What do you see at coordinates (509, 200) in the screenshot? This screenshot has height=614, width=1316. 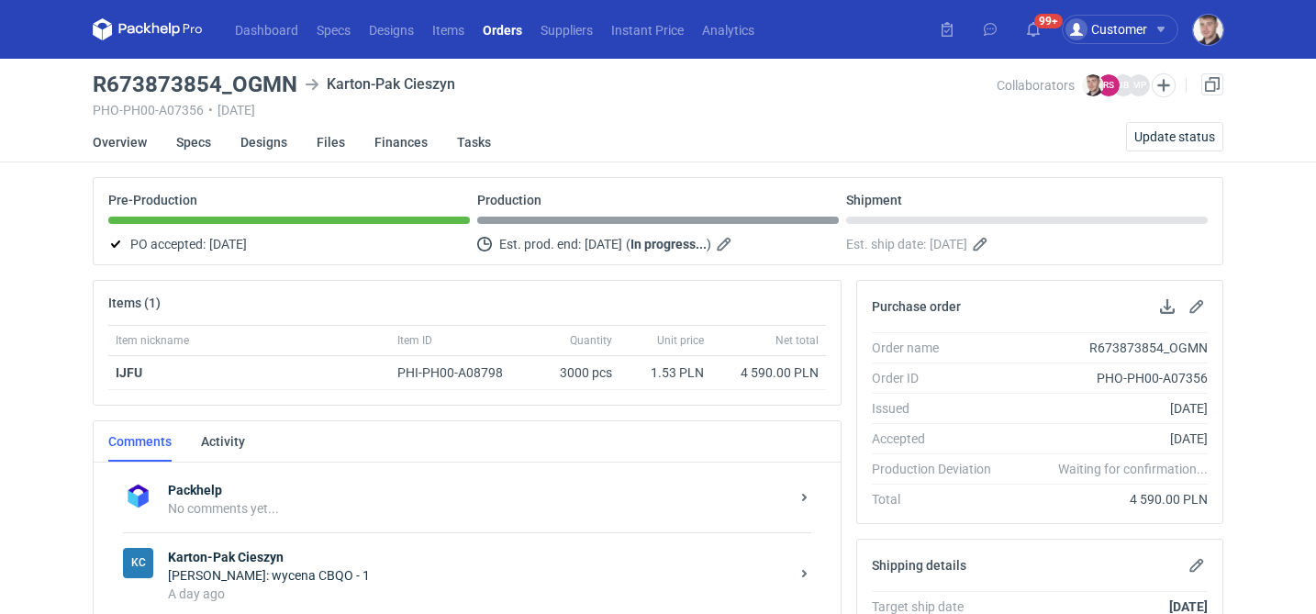 I see `p: Production` at bounding box center [509, 200].